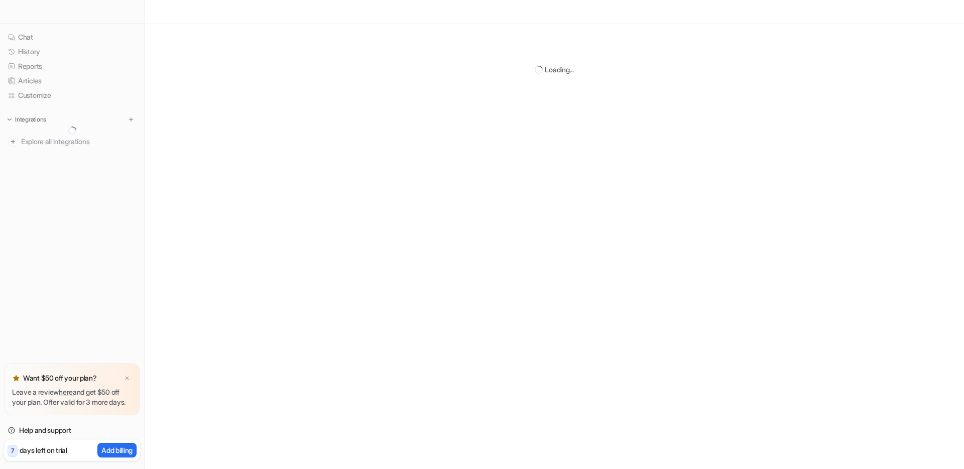 The width and height of the screenshot is (964, 469). I want to click on img: x, so click(127, 378).